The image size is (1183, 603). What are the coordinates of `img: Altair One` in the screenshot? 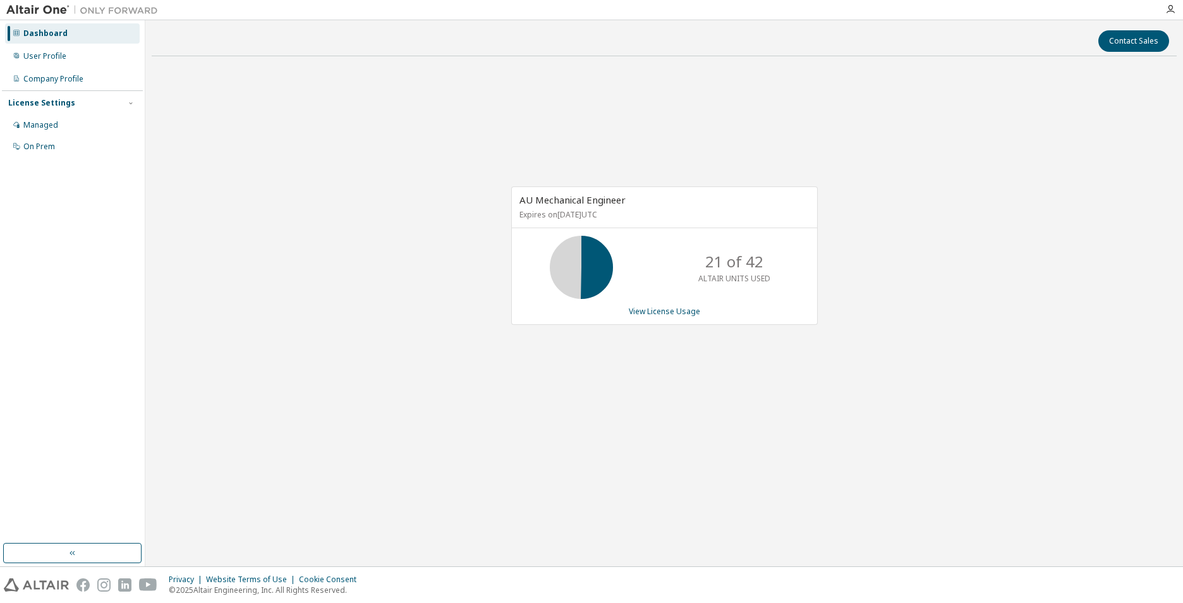 It's located at (85, 10).